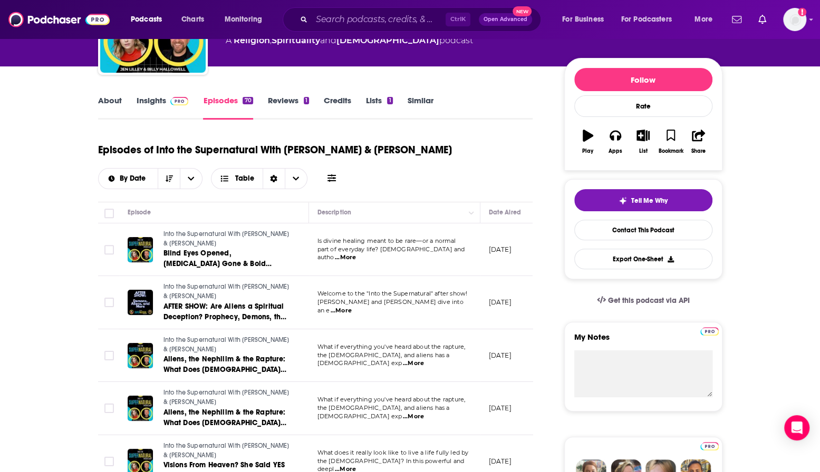 The width and height of the screenshot is (820, 472). I want to click on div: 70, so click(247, 101).